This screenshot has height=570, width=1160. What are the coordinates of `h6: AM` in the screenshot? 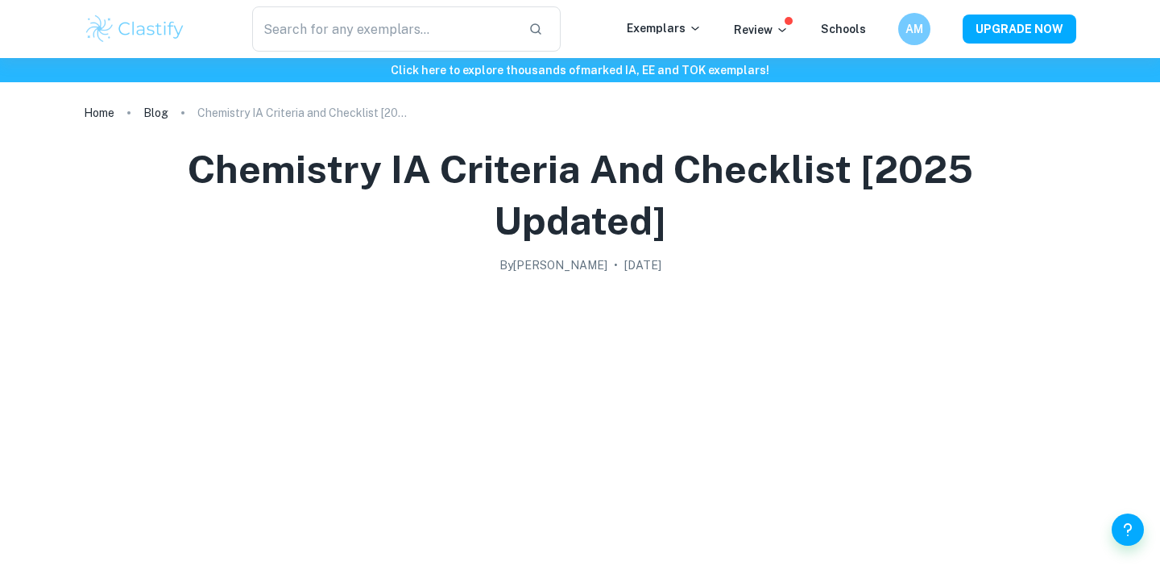 It's located at (915, 29).